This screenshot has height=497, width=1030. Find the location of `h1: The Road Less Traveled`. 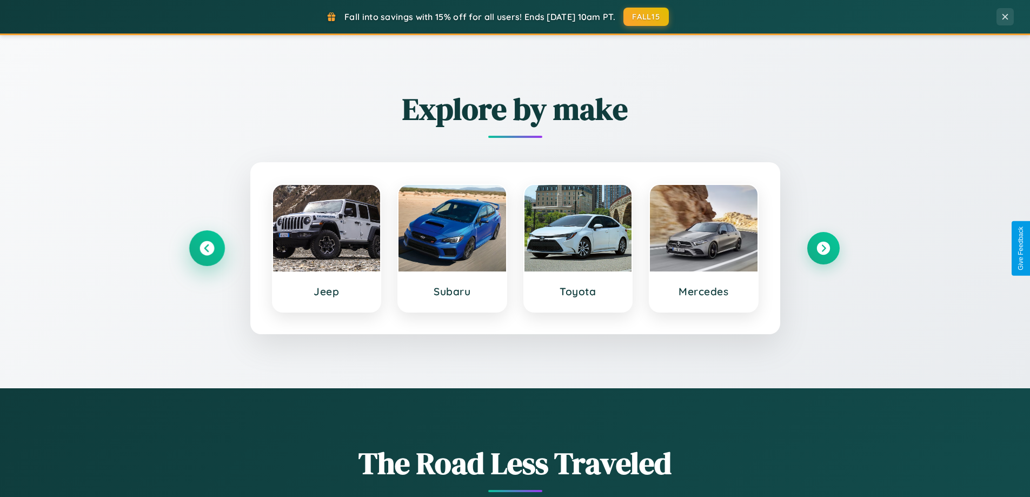

h1: The Road Less Traveled is located at coordinates (515, 463).